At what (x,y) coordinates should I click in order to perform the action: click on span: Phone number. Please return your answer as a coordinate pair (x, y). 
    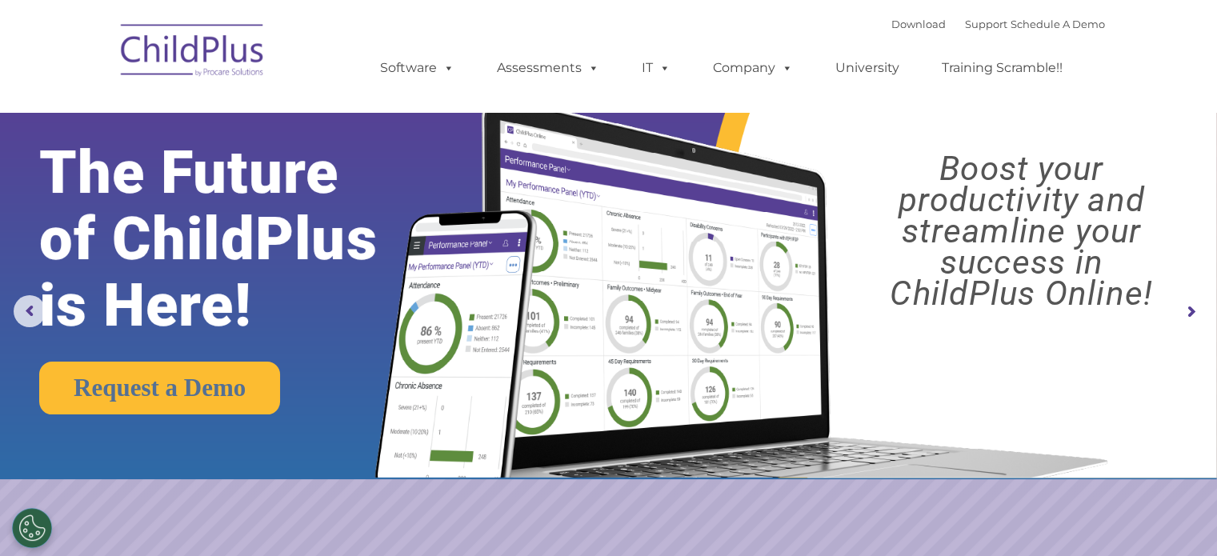
    Looking at the image, I should click on (256, 177).